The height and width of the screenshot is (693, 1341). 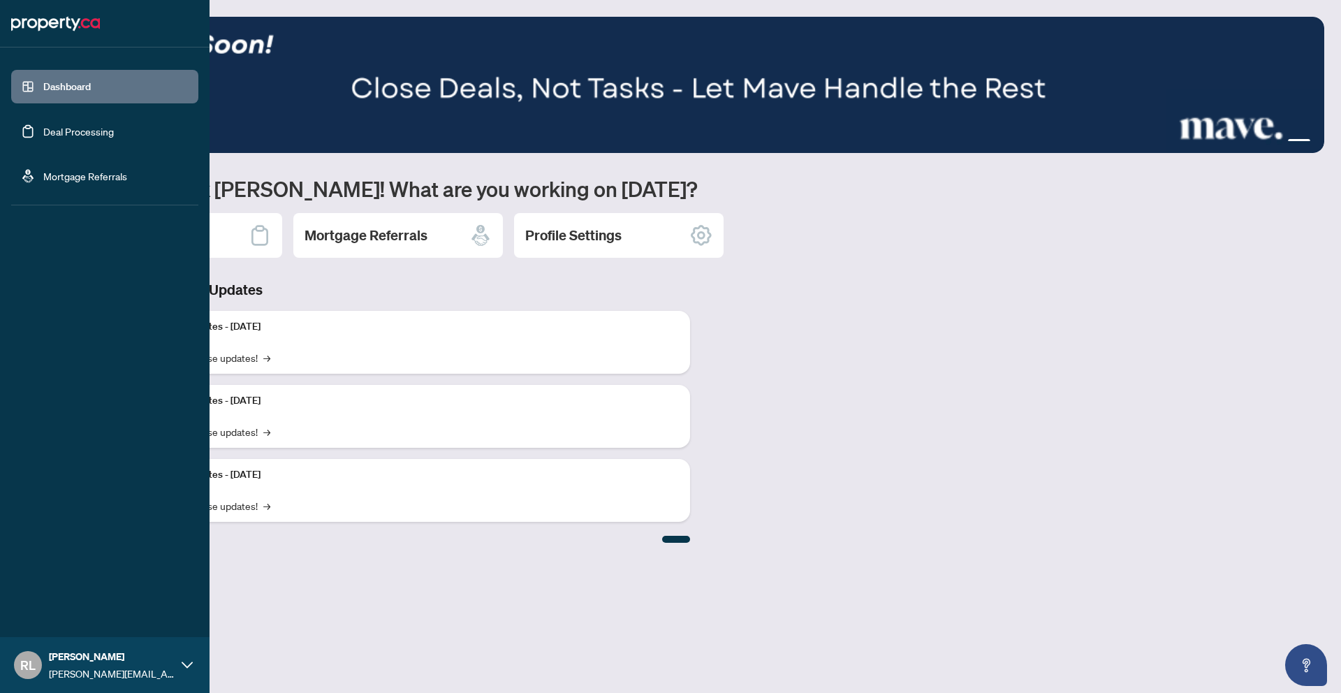 I want to click on button: 2, so click(x=1279, y=142).